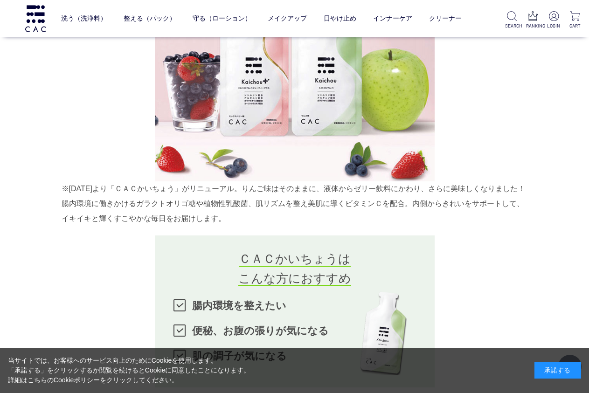 This screenshot has width=589, height=393. Describe the element at coordinates (295, 306) in the screenshot. I see `li: 腸内環境を整えたい` at that location.